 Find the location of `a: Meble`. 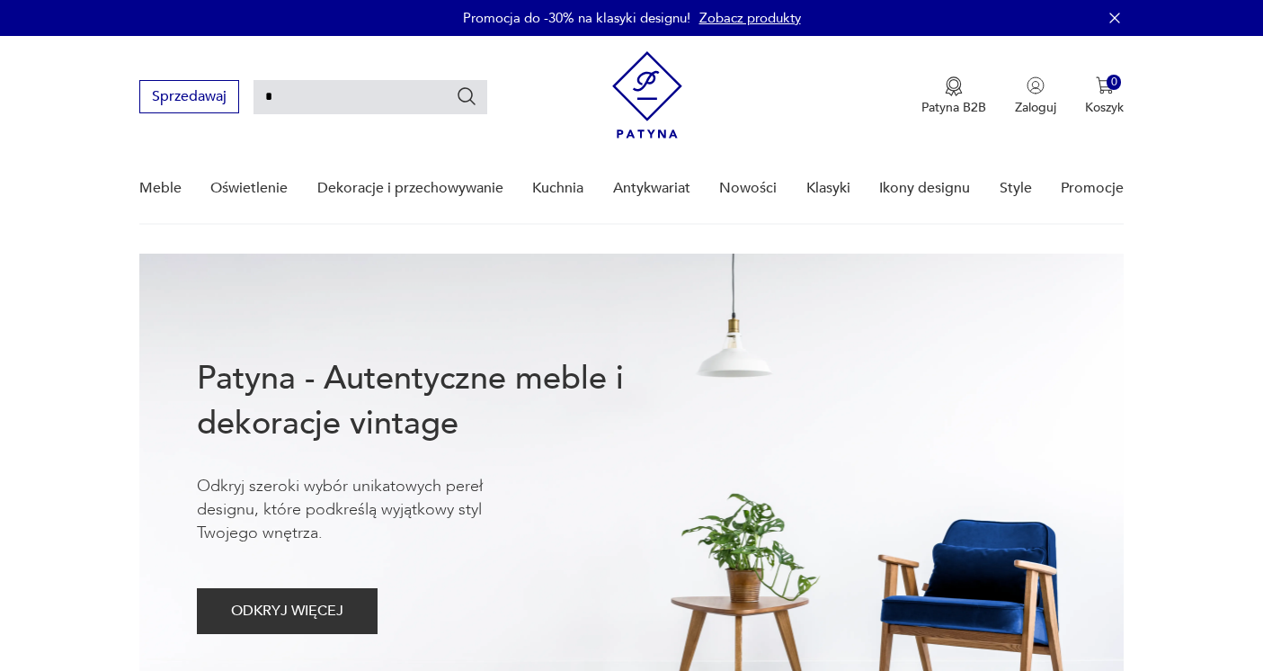

a: Meble is located at coordinates (160, 188).